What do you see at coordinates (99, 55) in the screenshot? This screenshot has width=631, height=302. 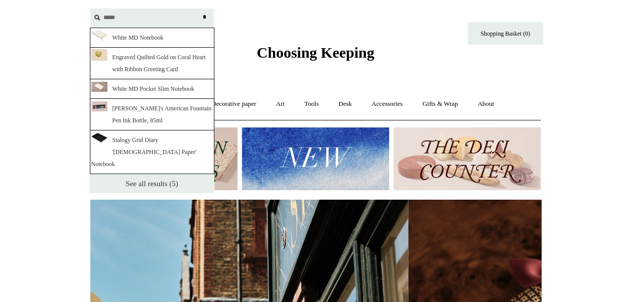 I see `img: swE_v8wUoXD_o1bliegHg6wf1NVQfwz_OoTGqRkey28_thumb.png` at bounding box center [99, 55].